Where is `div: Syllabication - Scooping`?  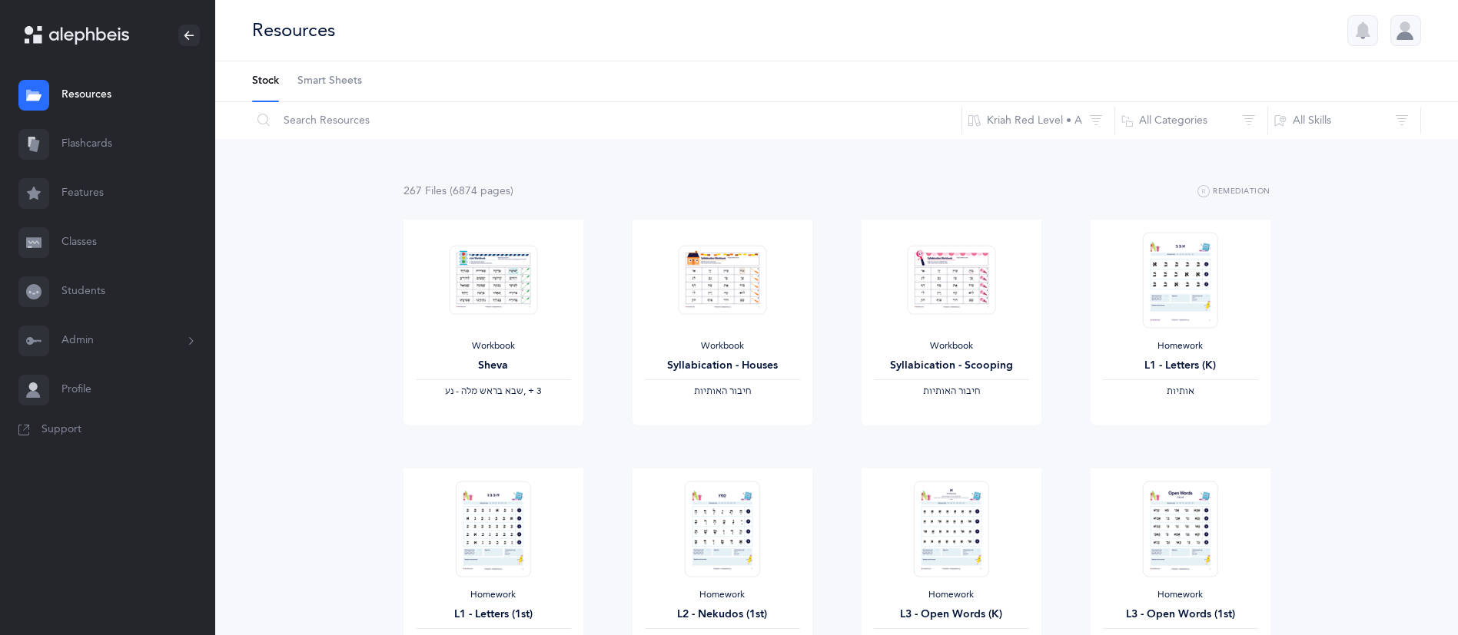 div: Syllabication - Scooping is located at coordinates (951, 366).